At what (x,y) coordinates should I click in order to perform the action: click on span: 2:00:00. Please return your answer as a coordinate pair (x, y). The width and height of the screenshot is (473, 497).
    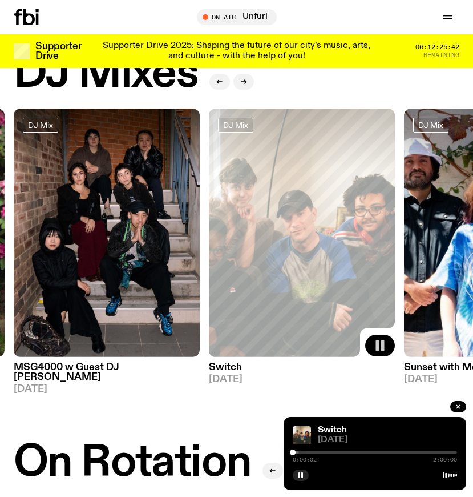
    Looking at the image, I should click on (445, 460).